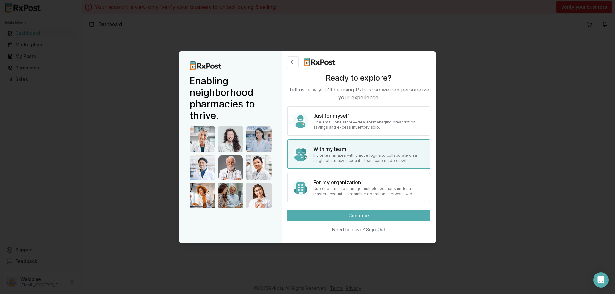  I want to click on h4: With my team, so click(369, 149).